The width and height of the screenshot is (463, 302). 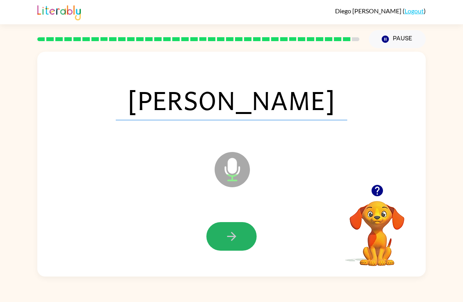 I want to click on a: Logout, so click(x=414, y=11).